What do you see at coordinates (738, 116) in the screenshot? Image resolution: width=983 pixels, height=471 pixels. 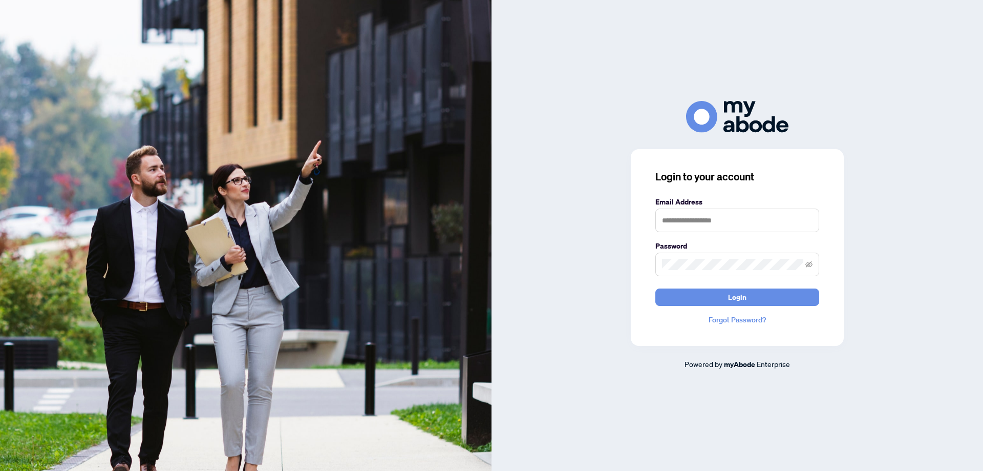 I see `img: ma-logo` at bounding box center [738, 116].